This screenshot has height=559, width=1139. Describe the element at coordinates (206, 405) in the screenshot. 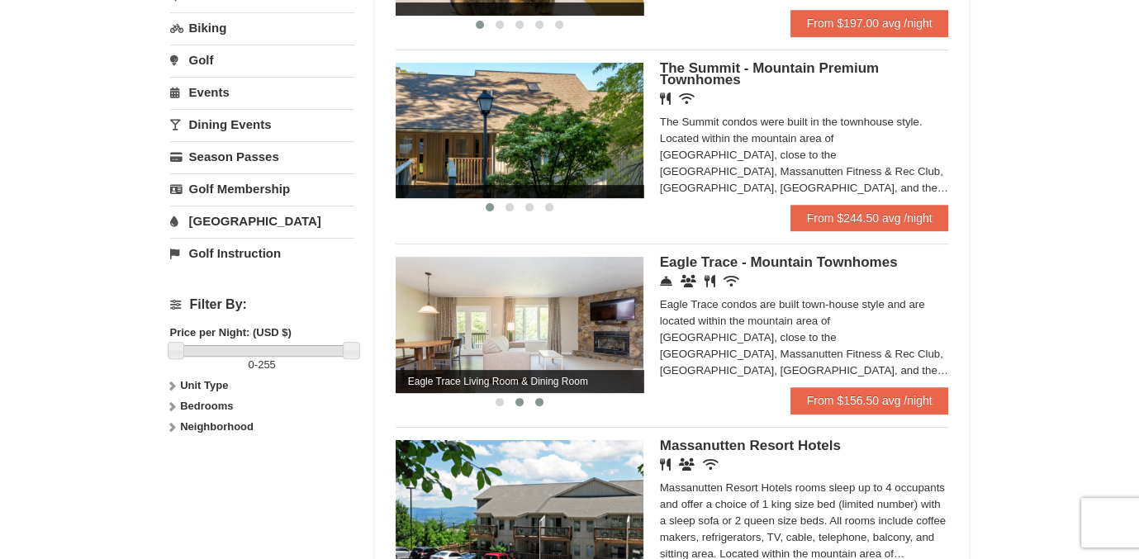

I see `strong: Bedrooms` at that location.